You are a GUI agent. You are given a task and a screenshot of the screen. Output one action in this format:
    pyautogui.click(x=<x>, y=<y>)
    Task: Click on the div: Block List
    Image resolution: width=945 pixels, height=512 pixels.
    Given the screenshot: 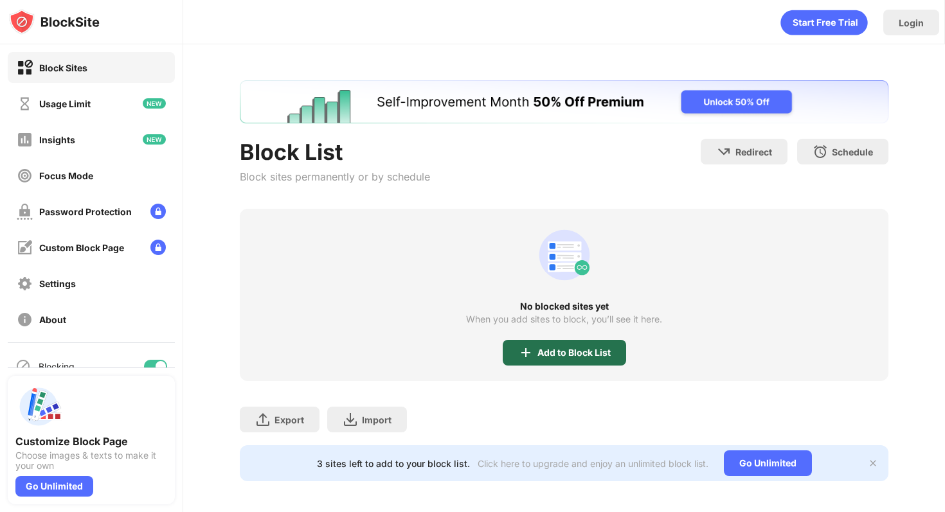 What is the action you would take?
    pyautogui.click(x=335, y=152)
    